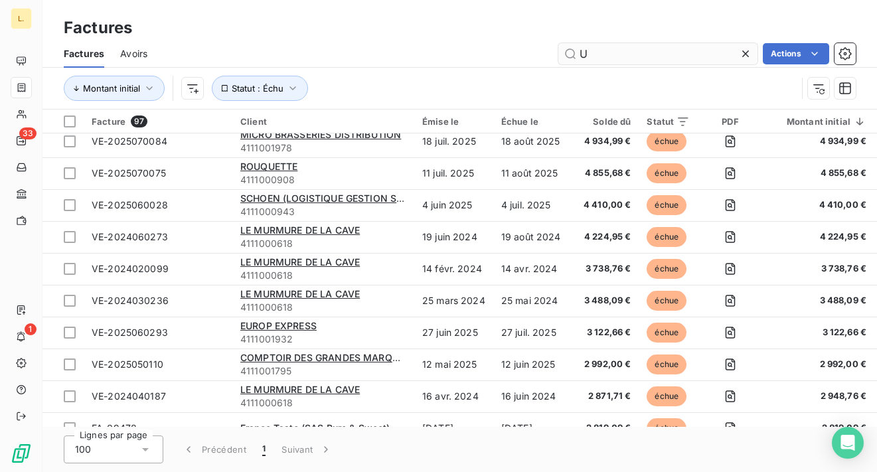 The image size is (877, 472). Describe the element at coordinates (532, 333) in the screenshot. I see `td: 27 juil. 2025` at that location.